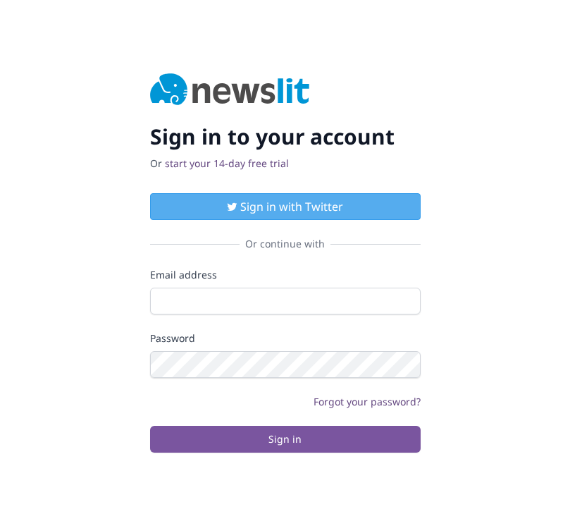 The image size is (570, 526). What do you see at coordinates (285, 244) in the screenshot?
I see `span: Or continue with` at bounding box center [285, 244].